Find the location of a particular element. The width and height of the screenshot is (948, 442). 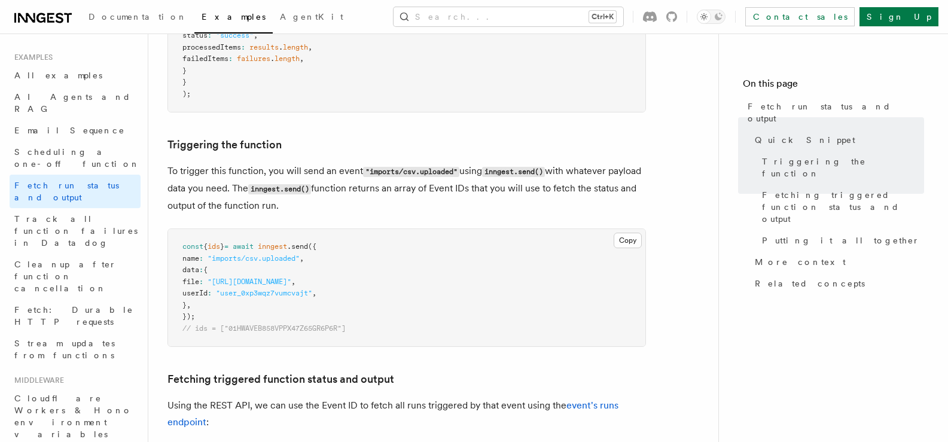

a: More context is located at coordinates (837, 262).